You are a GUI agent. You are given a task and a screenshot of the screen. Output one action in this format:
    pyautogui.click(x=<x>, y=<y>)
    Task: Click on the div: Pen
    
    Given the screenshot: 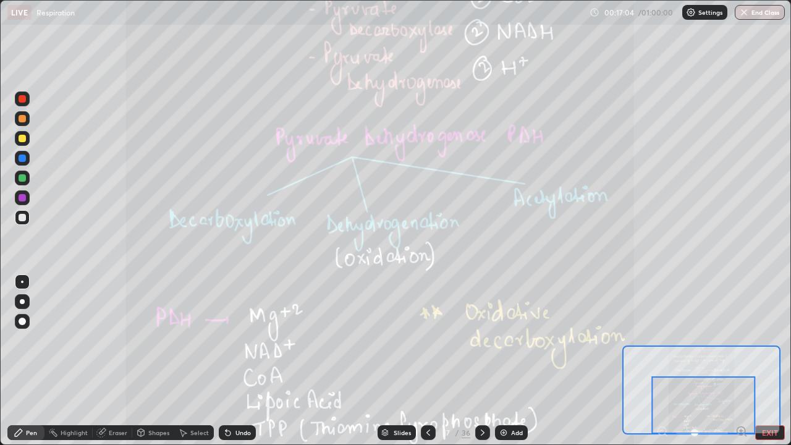 What is the action you would take?
    pyautogui.click(x=32, y=433)
    